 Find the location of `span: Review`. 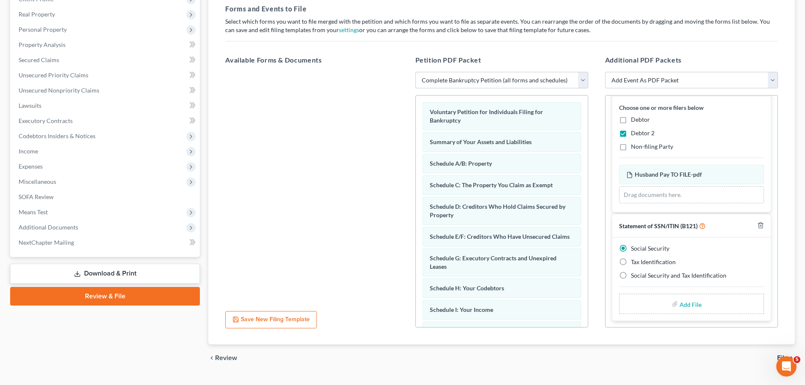

span: Review is located at coordinates (226, 358).